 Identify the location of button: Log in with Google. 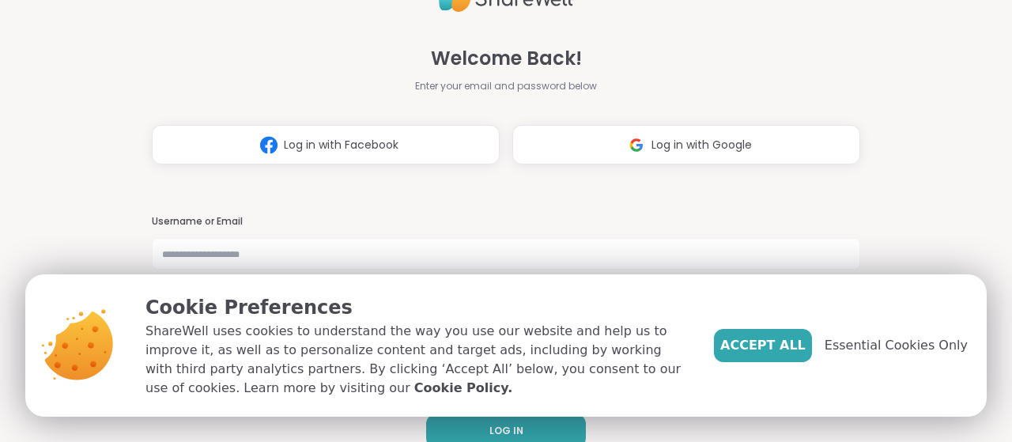
(686, 145).